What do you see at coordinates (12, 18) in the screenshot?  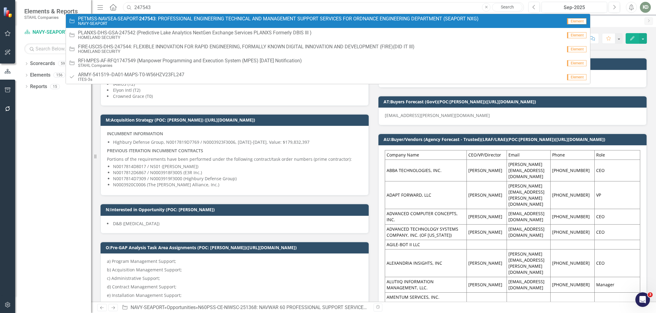 I see `img: website_grey.svg` at bounding box center [12, 18].